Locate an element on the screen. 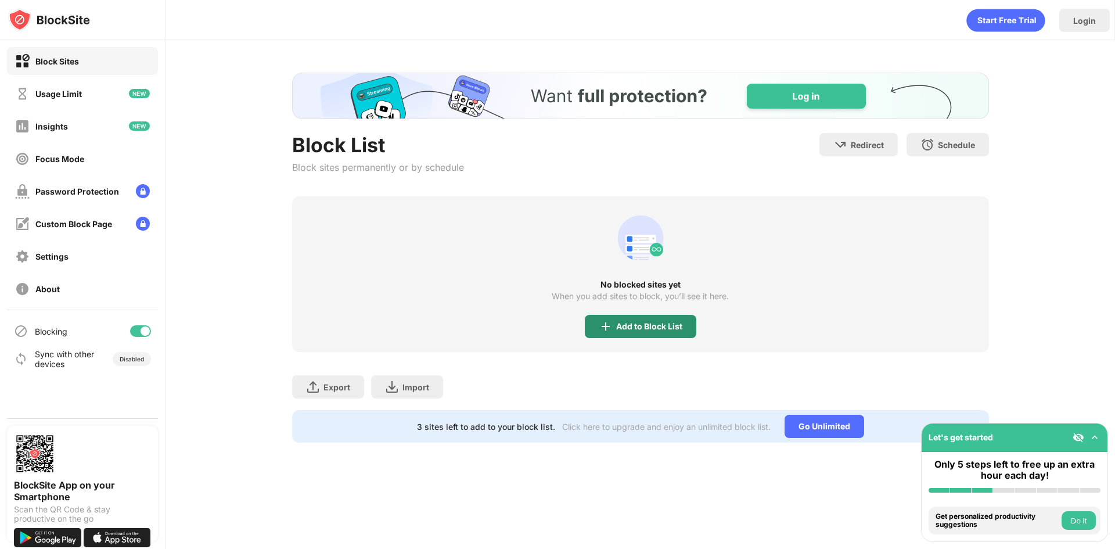 This screenshot has width=1115, height=549. div: Password Protection is located at coordinates (77, 191).